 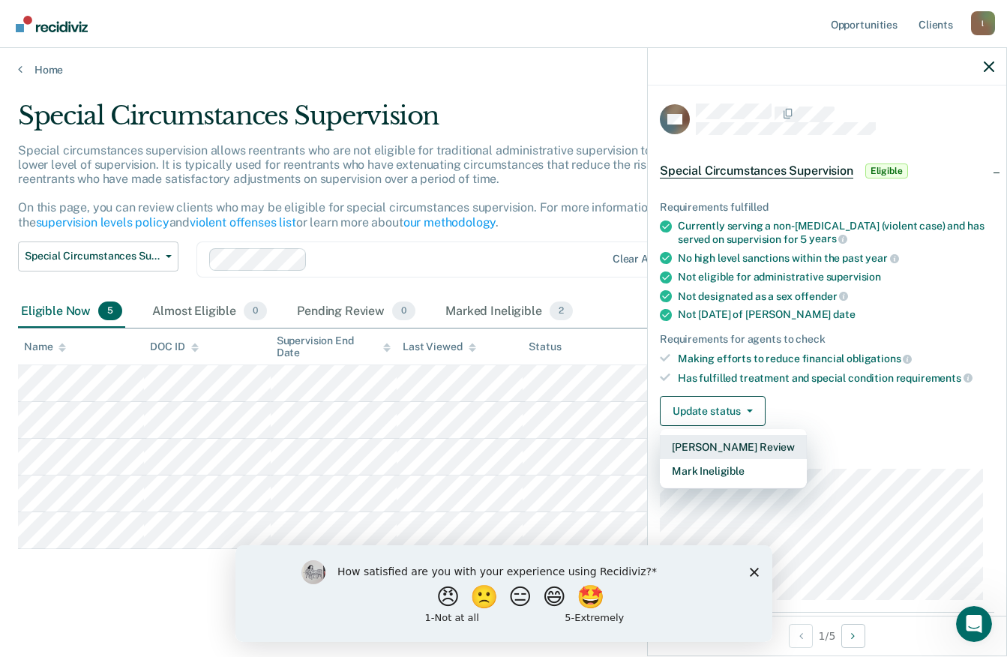 I want to click on div: Clear agents, so click(x=644, y=259).